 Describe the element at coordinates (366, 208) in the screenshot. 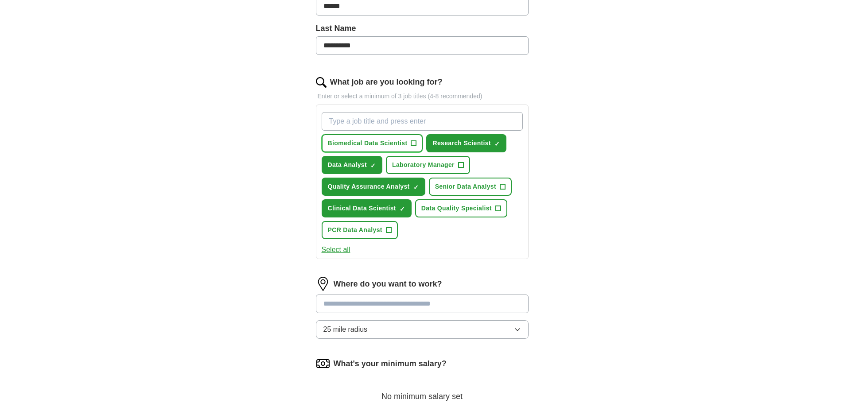

I see `button: Clinical Data Scientist✓` at that location.